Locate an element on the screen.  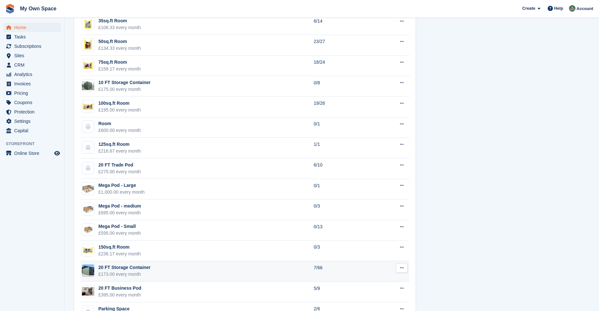
span: Analytics is located at coordinates (34, 74).